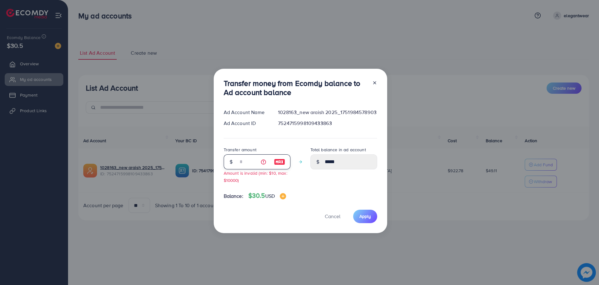  What do you see at coordinates (233, 196) in the screenshot?
I see `span: Balance:` at bounding box center [233, 196].